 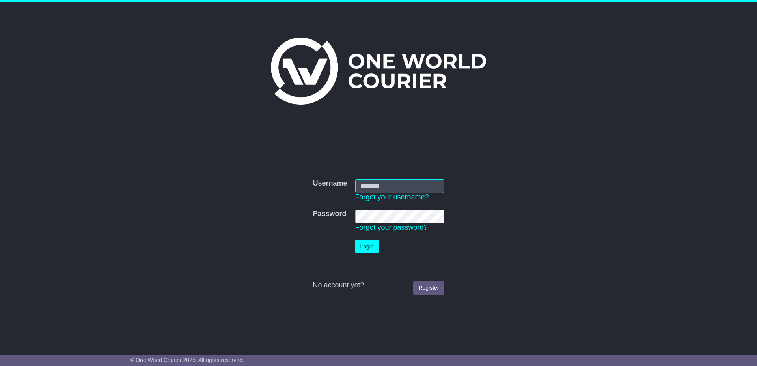 I want to click on span: © One World Courier 2025. All rights reserved., so click(x=187, y=360).